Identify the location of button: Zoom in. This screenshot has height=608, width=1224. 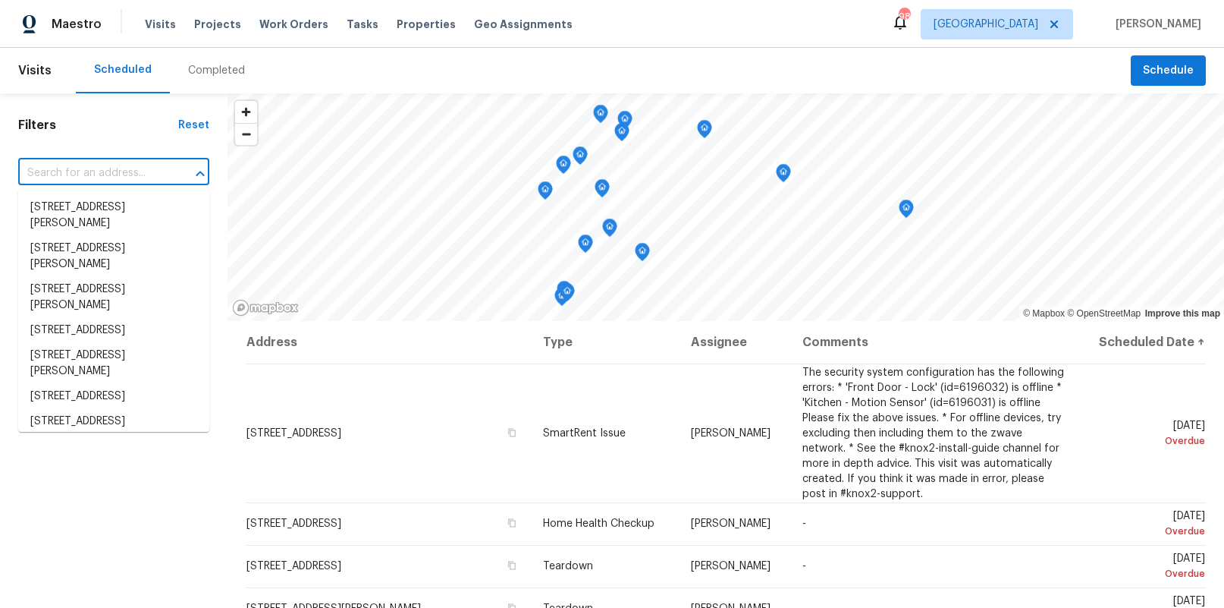
(246, 111).